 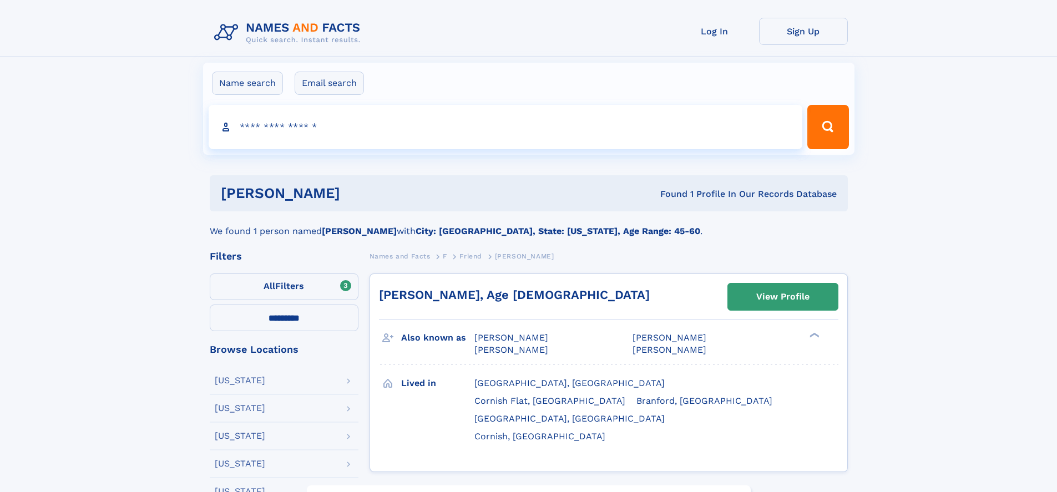 I want to click on img: Logo Names and Facts, so click(x=290, y=33).